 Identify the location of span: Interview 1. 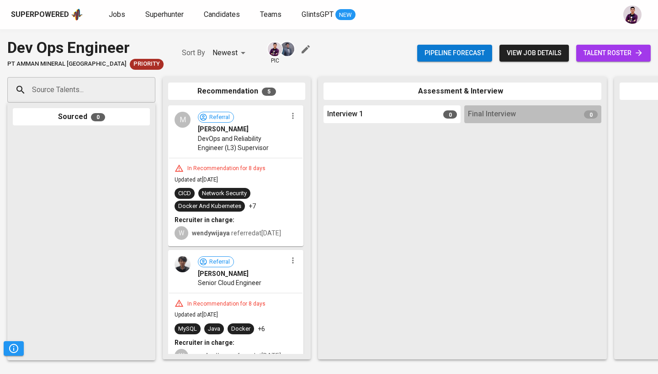
(345, 114).